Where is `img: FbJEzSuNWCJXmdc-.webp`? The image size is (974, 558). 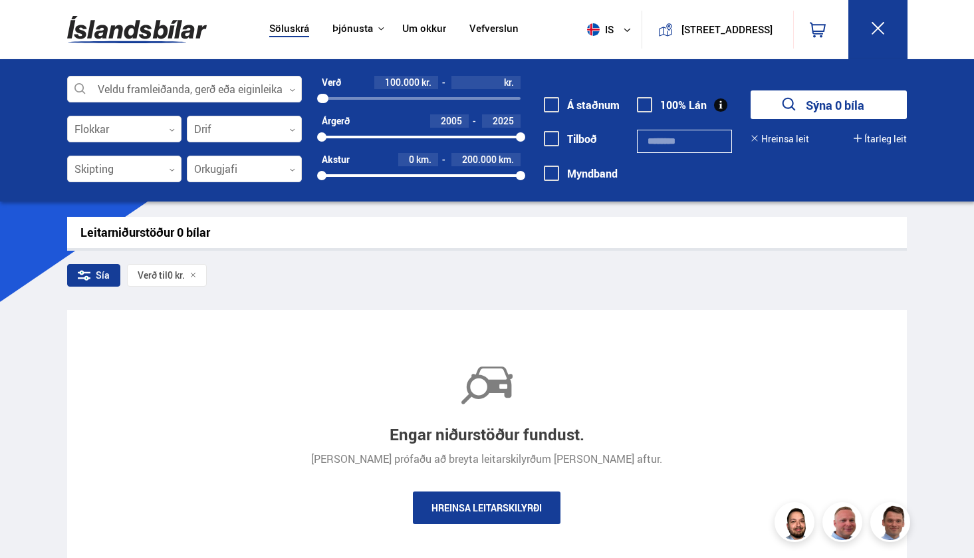 img: FbJEzSuNWCJXmdc-.webp is located at coordinates (892, 524).